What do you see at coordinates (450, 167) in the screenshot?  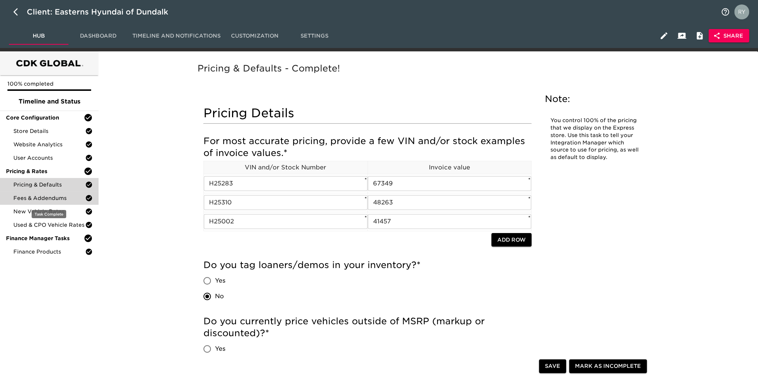 I see `p: Invoice value` at bounding box center [450, 167].